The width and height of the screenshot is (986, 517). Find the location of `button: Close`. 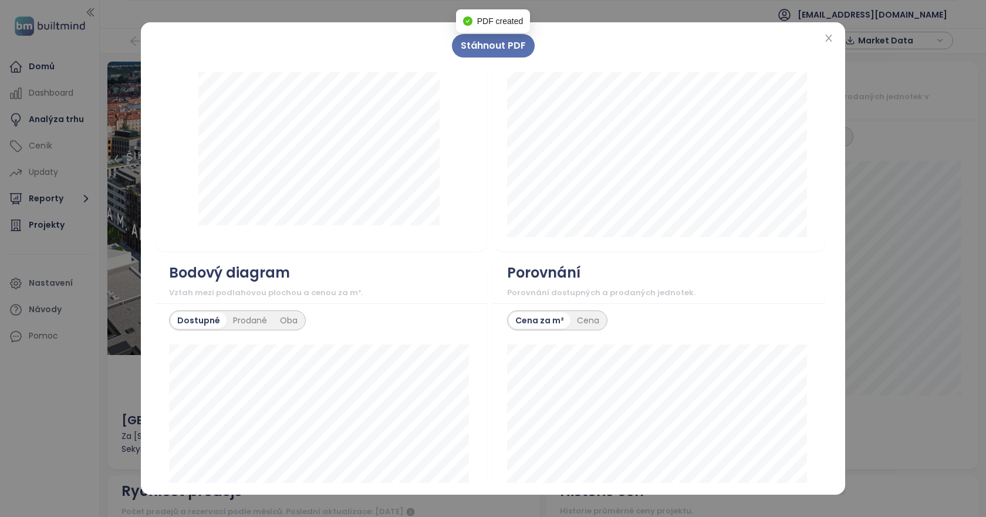

button: Close is located at coordinates (829, 39).